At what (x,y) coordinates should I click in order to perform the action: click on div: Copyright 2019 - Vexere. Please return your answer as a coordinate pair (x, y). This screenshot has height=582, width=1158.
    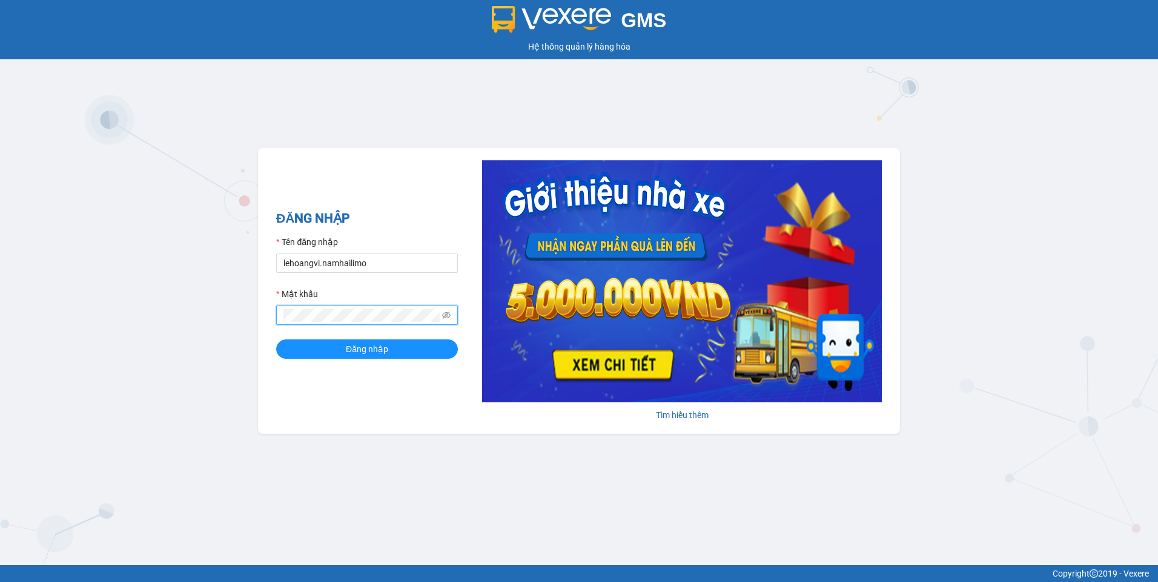
    Looking at the image, I should click on (579, 574).